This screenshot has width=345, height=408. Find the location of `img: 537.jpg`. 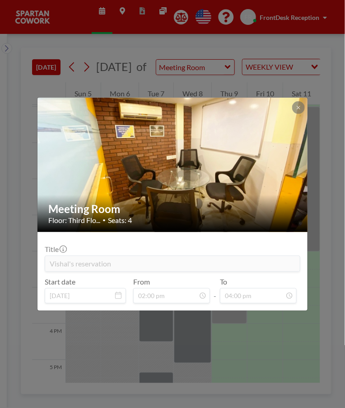

img: 537.jpg is located at coordinates (173, 165).